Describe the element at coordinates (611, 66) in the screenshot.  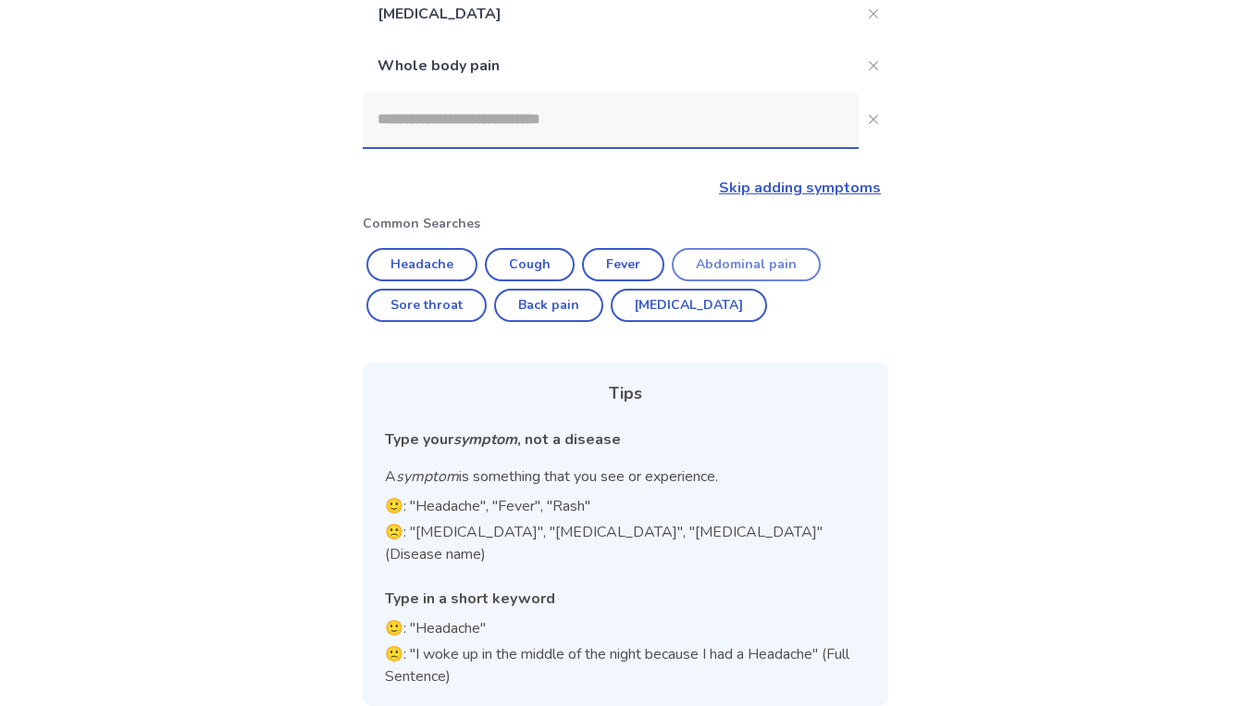
I see `p: Whole body pain` at that location.